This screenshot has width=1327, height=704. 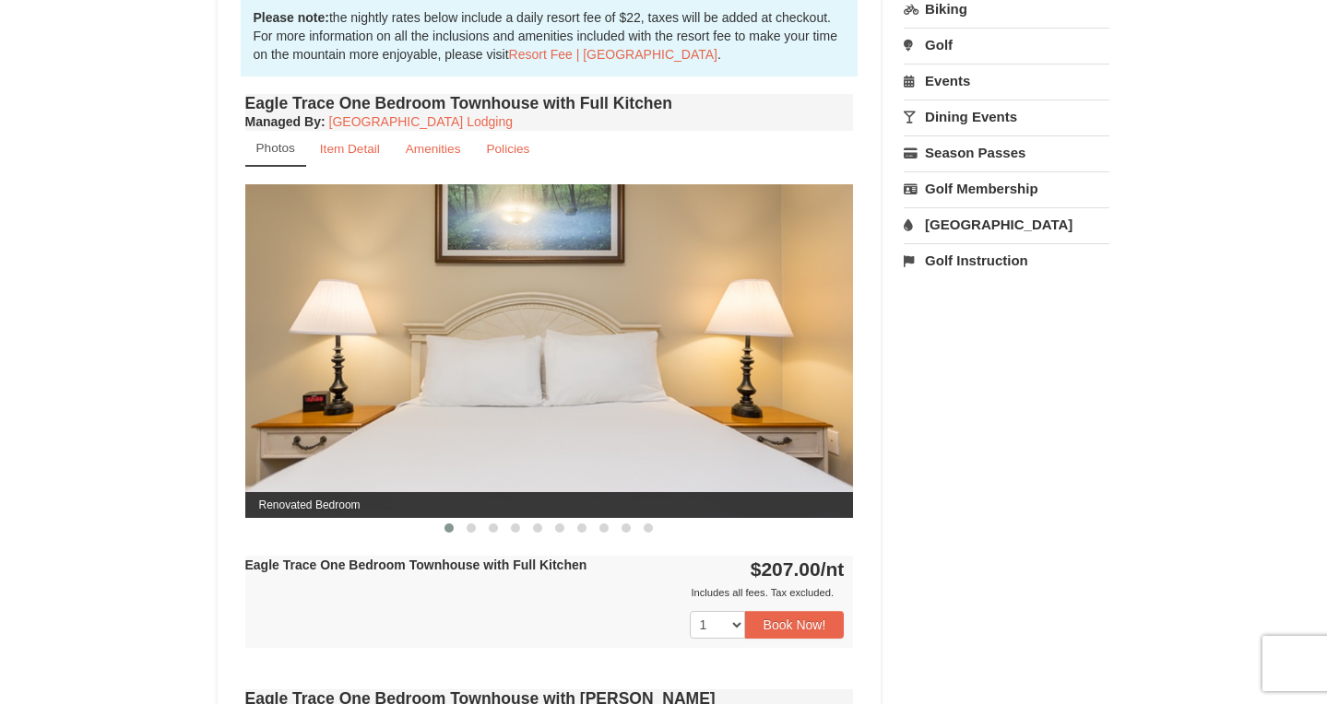 What do you see at coordinates (832, 569) in the screenshot?
I see `span: /nt` at bounding box center [832, 569].